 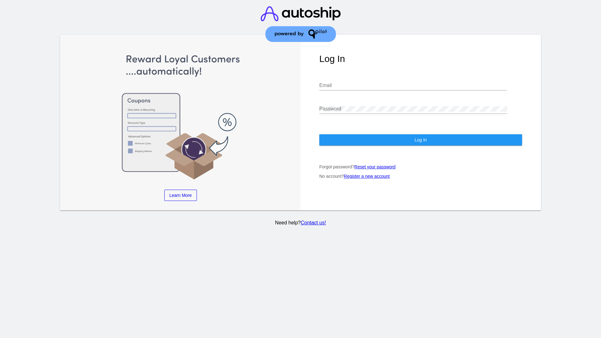 What do you see at coordinates (180, 195) in the screenshot?
I see `a: Learn More` at bounding box center [180, 195].